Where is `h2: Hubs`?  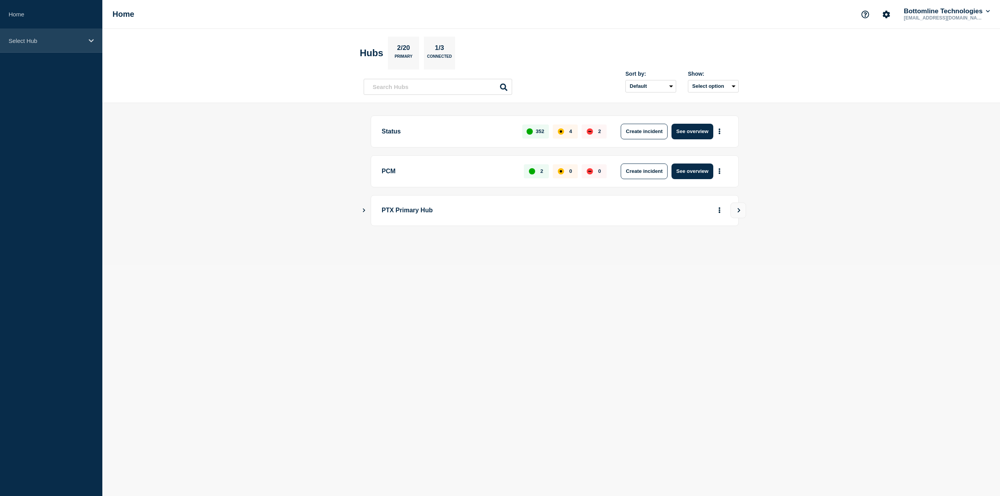
h2: Hubs is located at coordinates (371, 53).